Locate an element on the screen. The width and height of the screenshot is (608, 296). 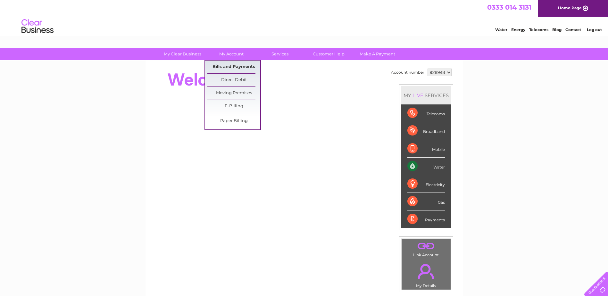
div: Electricity is located at coordinates (426, 184).